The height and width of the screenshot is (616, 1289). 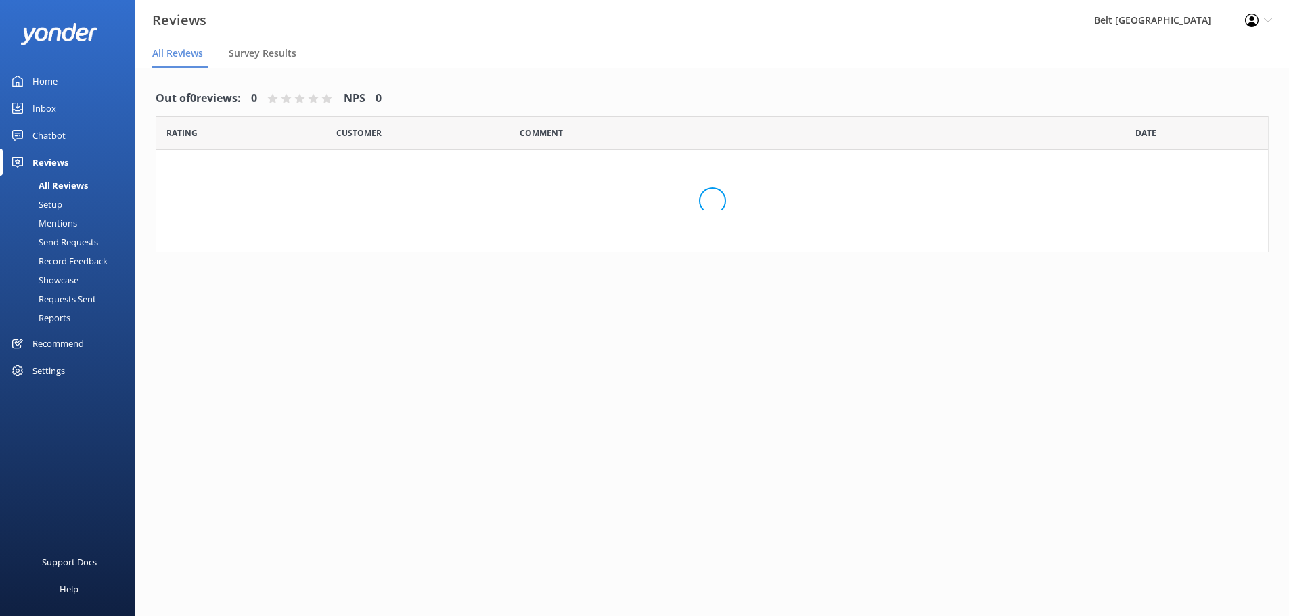 I want to click on a: All Reviews, so click(x=72, y=185).